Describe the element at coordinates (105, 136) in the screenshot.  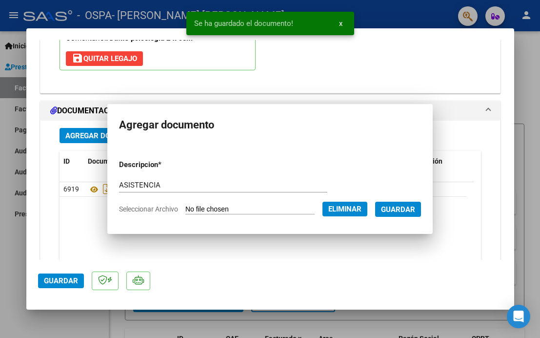
I see `span: Agregar Documento` at that location.